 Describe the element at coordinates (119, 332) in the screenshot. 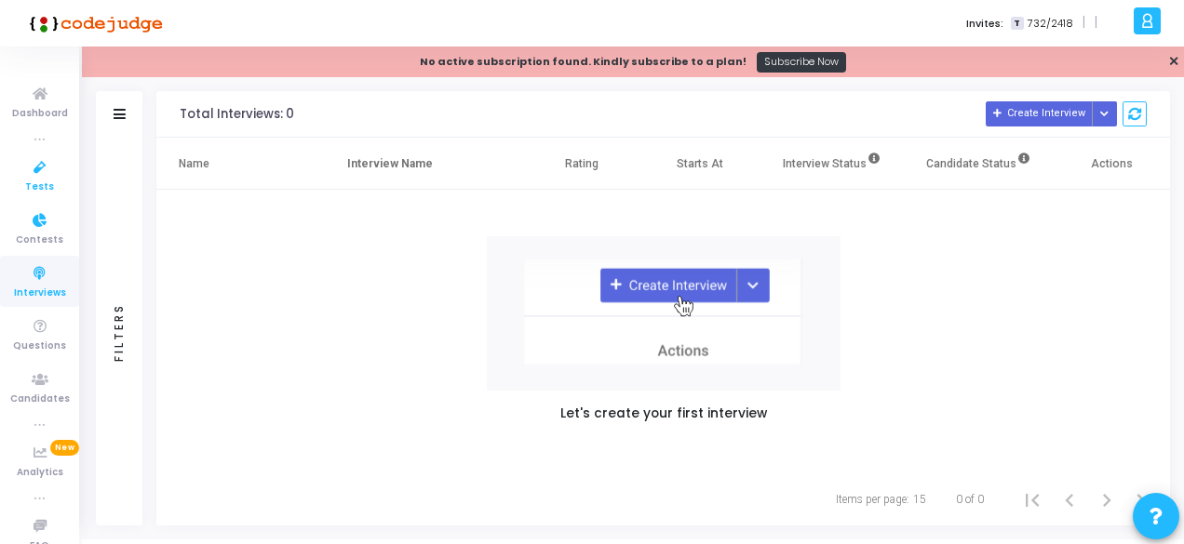

I see `div: Filters` at that location.